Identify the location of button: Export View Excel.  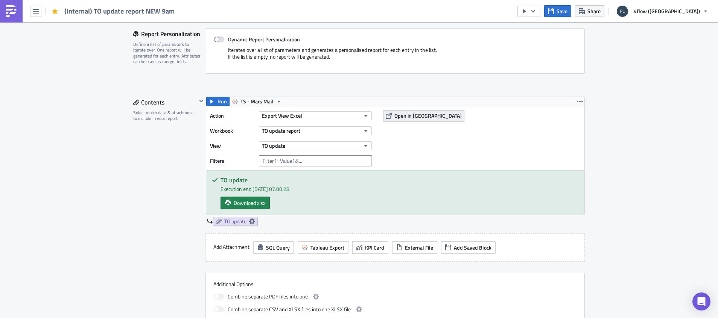
(315, 116).